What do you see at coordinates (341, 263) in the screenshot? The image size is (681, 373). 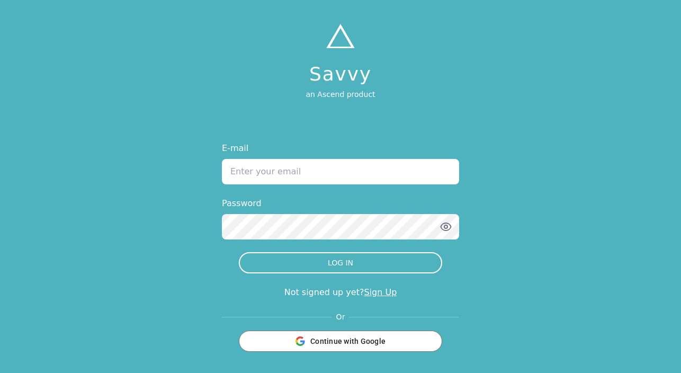 I see `button: LOG IN` at bounding box center [341, 263].